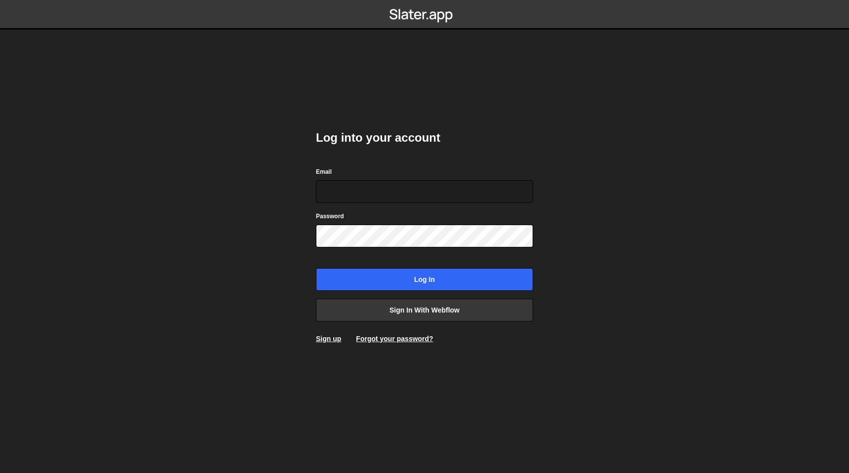 The height and width of the screenshot is (473, 849). What do you see at coordinates (330, 216) in the screenshot?
I see `label: Password` at bounding box center [330, 216].